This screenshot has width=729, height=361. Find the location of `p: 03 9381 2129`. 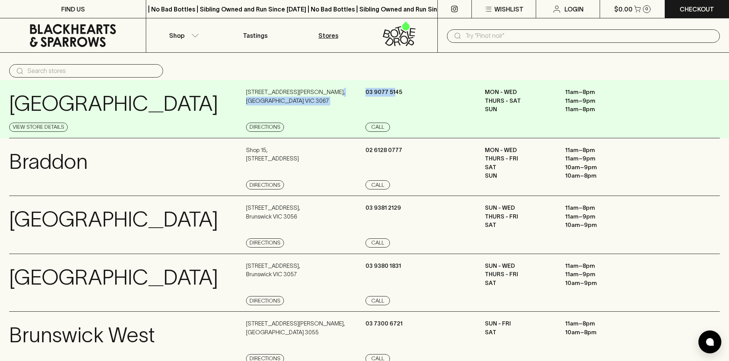

p: 03 9381 2129 is located at coordinates (383, 208).